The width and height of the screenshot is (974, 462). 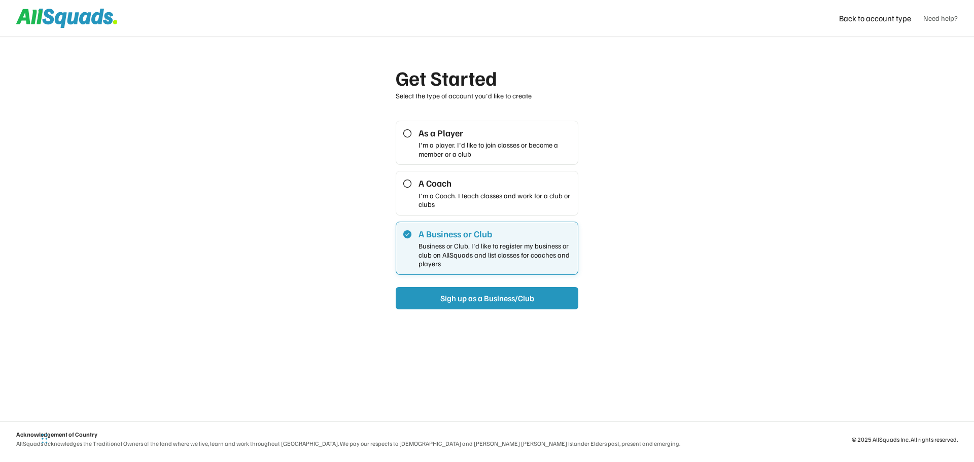 What do you see at coordinates (904, 439) in the screenshot?
I see `div: © 2025 AllSquads Inc. All rights reserved.` at bounding box center [904, 439].